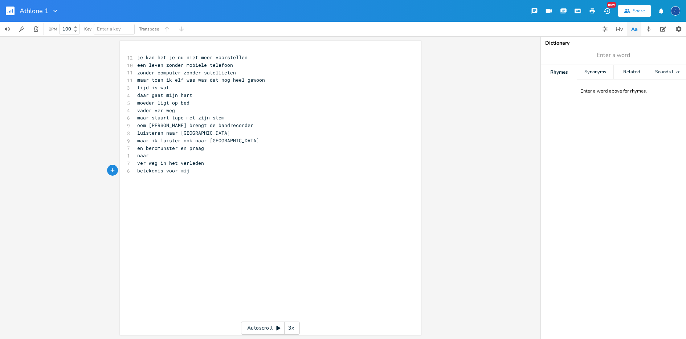  Describe the element at coordinates (614, 55) in the screenshot. I see `span: Enter a word` at that location.